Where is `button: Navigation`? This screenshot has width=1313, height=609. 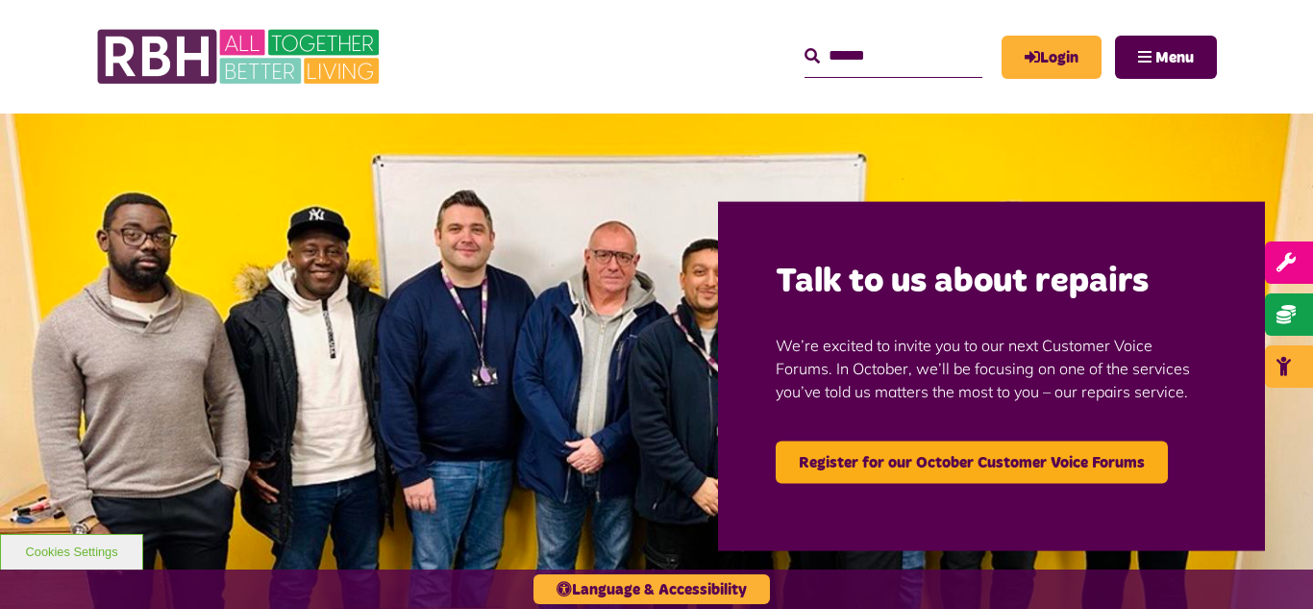
button: Navigation is located at coordinates (1166, 57).